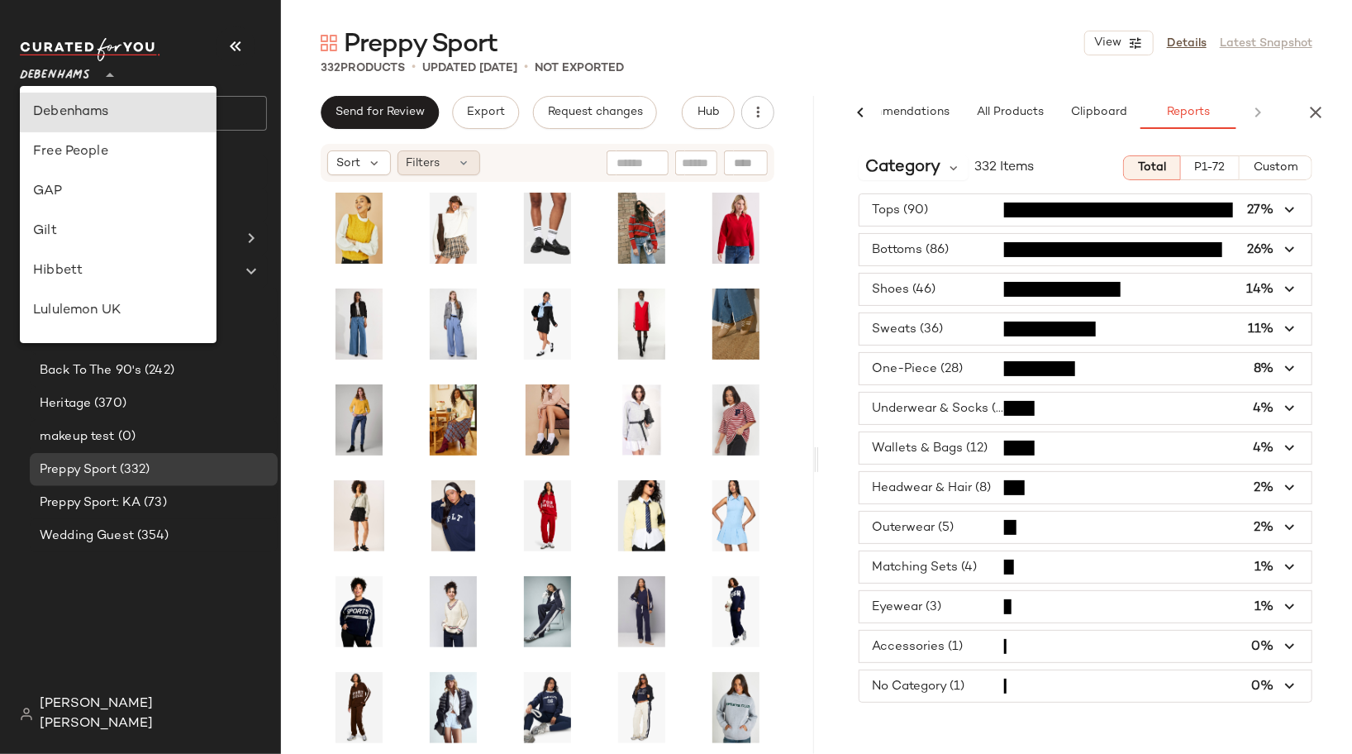 The width and height of the screenshot is (1352, 754). What do you see at coordinates (453, 707) in the screenshot?
I see `img: hzz31195_blue_xl` at bounding box center [453, 707].